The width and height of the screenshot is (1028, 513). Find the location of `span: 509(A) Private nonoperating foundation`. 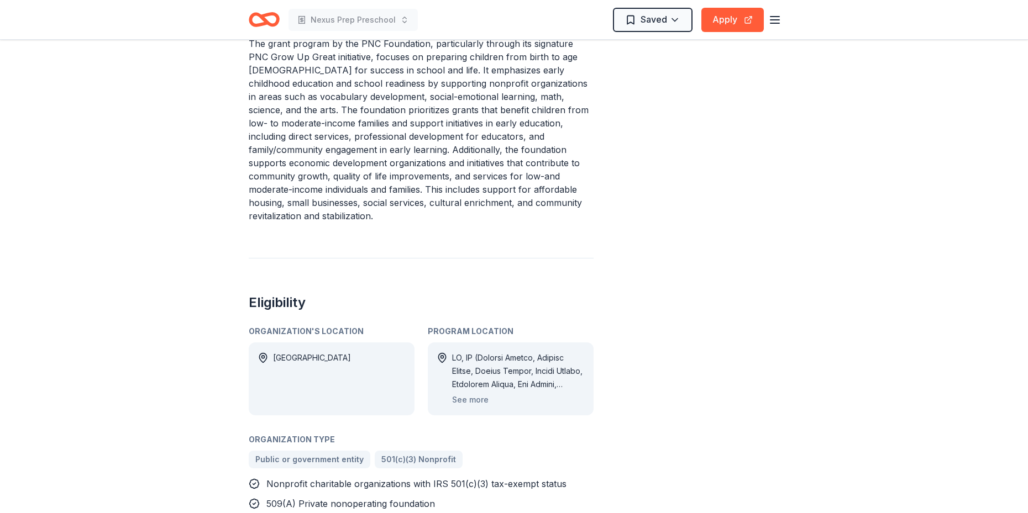

span: 509(A) Private nonoperating foundation is located at coordinates (350, 504).